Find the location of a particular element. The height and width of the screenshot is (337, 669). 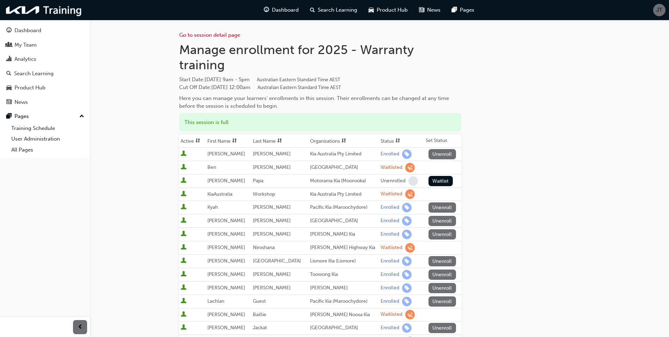

a: Go to session detail page is located at coordinates (210, 35).